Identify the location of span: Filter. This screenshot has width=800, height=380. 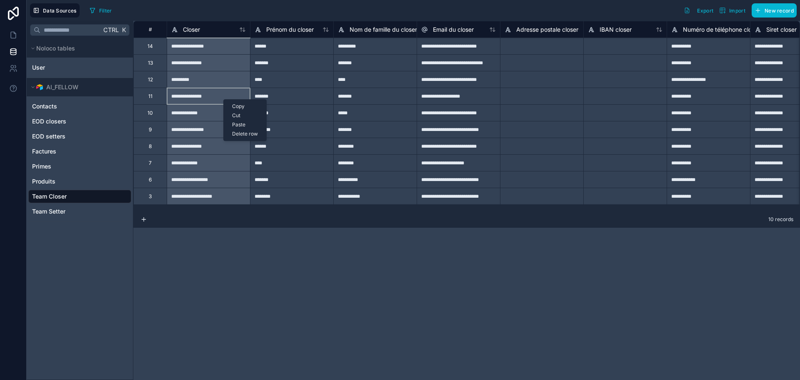
(105, 10).